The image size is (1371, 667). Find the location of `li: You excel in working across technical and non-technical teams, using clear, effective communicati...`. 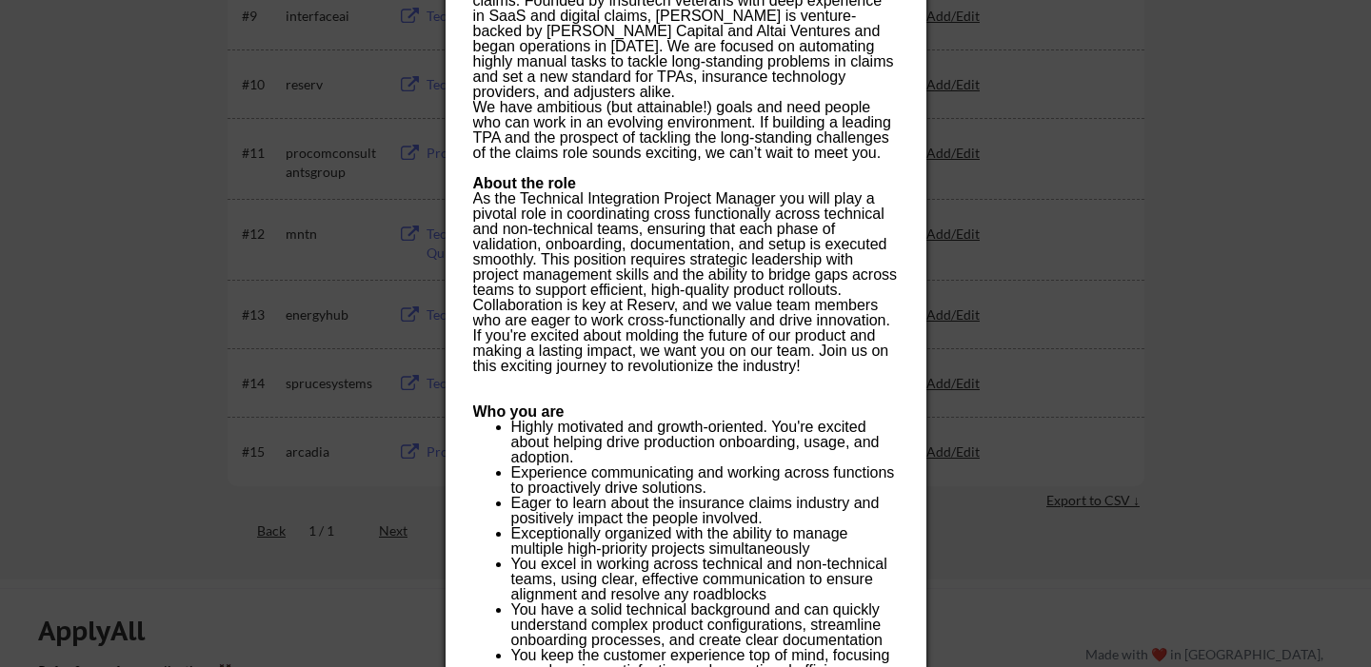

li: You excel in working across technical and non-technical teams, using clear, effective communicati... is located at coordinates (704, 580).